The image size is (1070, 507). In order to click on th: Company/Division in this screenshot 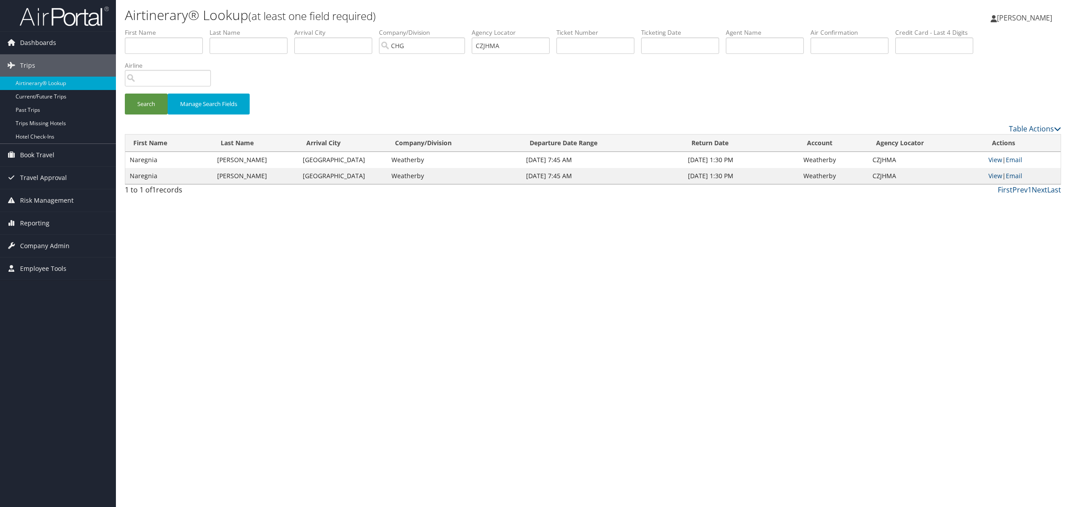, I will do `click(454, 143)`.